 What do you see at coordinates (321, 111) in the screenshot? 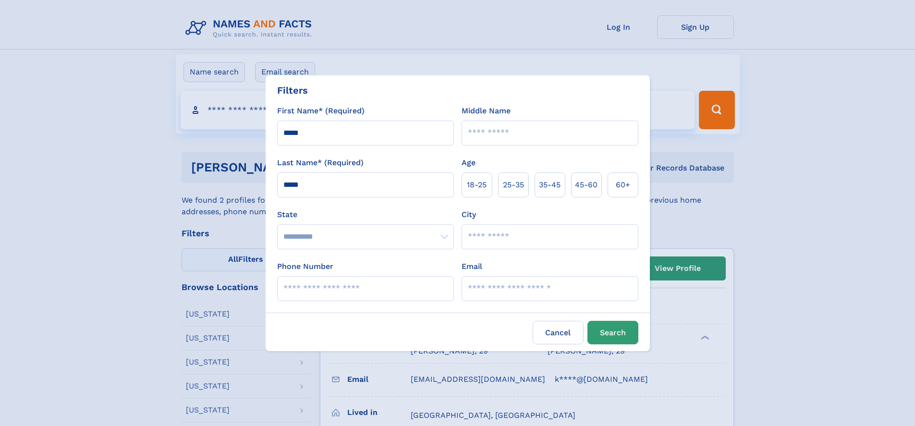
I see `label: First Name* (Required)` at bounding box center [321, 111].